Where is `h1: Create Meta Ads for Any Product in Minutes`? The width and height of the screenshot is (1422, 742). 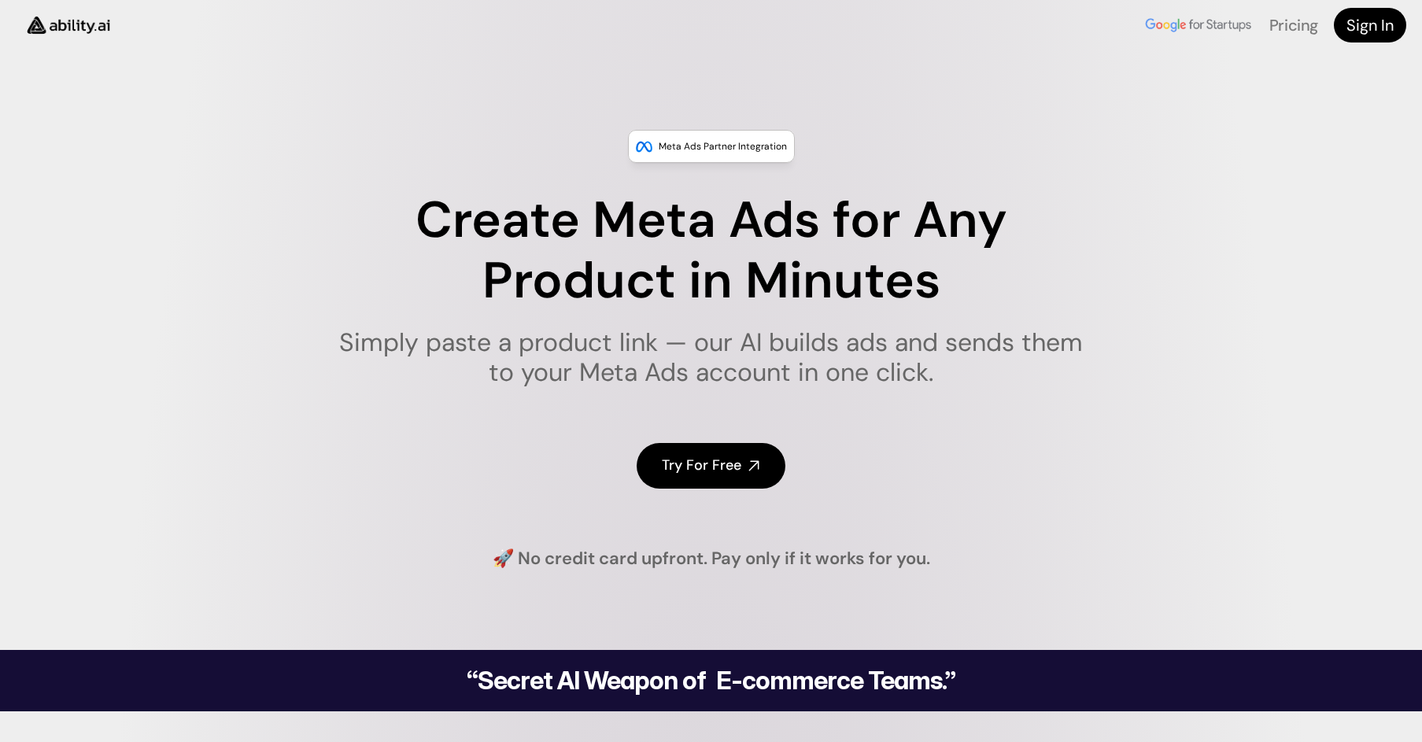 h1: Create Meta Ads for Any Product in Minutes is located at coordinates (711, 251).